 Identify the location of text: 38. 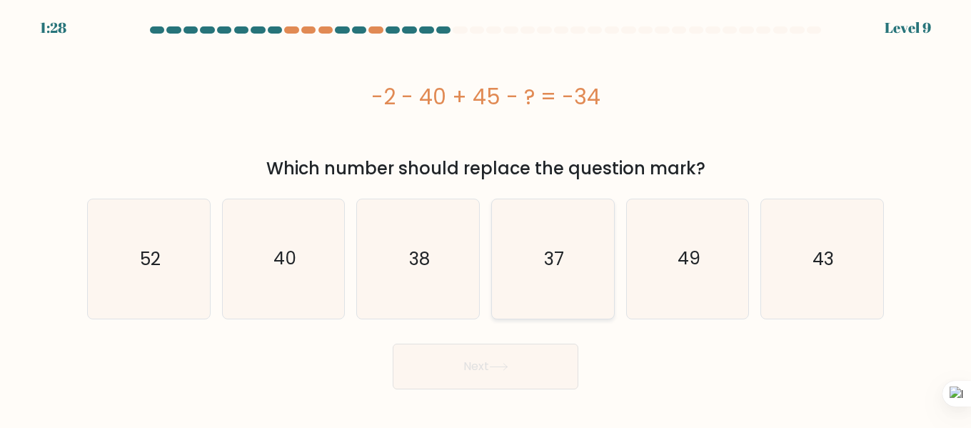
(419, 258).